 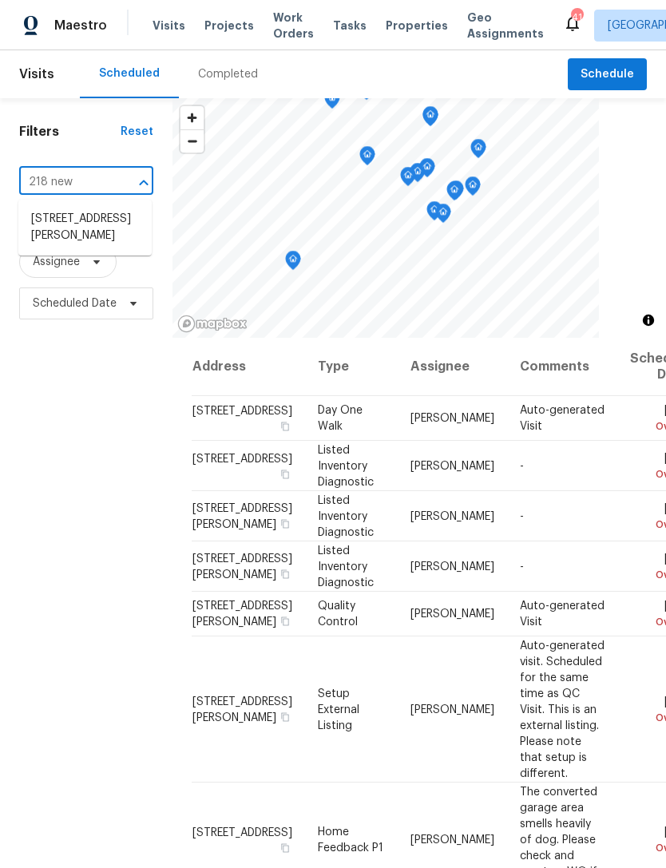 I want to click on button: Zoom in, so click(x=192, y=117).